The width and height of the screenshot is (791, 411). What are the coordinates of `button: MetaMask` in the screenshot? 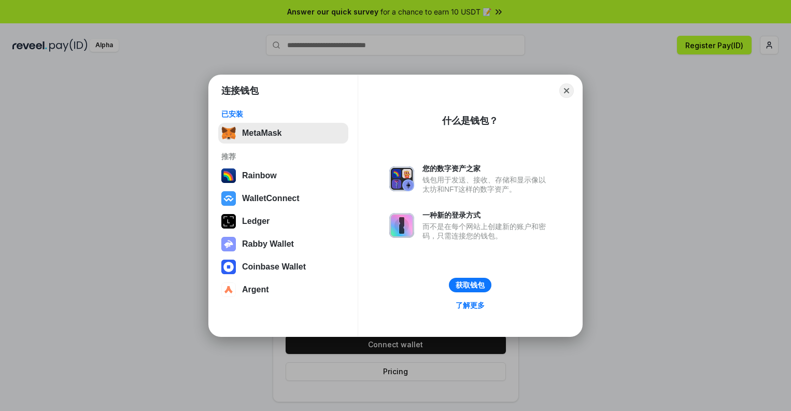 It's located at (283, 133).